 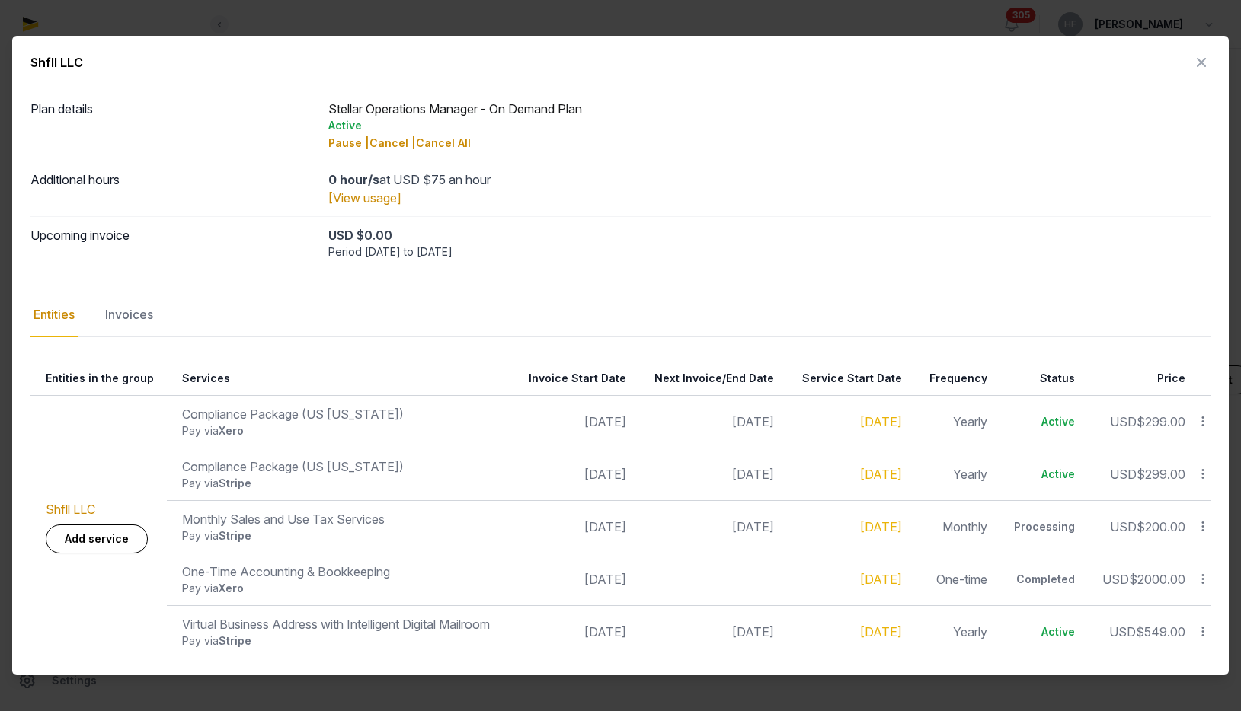 I want to click on div: Monthly Sales and Use Tax Services, so click(x=340, y=519).